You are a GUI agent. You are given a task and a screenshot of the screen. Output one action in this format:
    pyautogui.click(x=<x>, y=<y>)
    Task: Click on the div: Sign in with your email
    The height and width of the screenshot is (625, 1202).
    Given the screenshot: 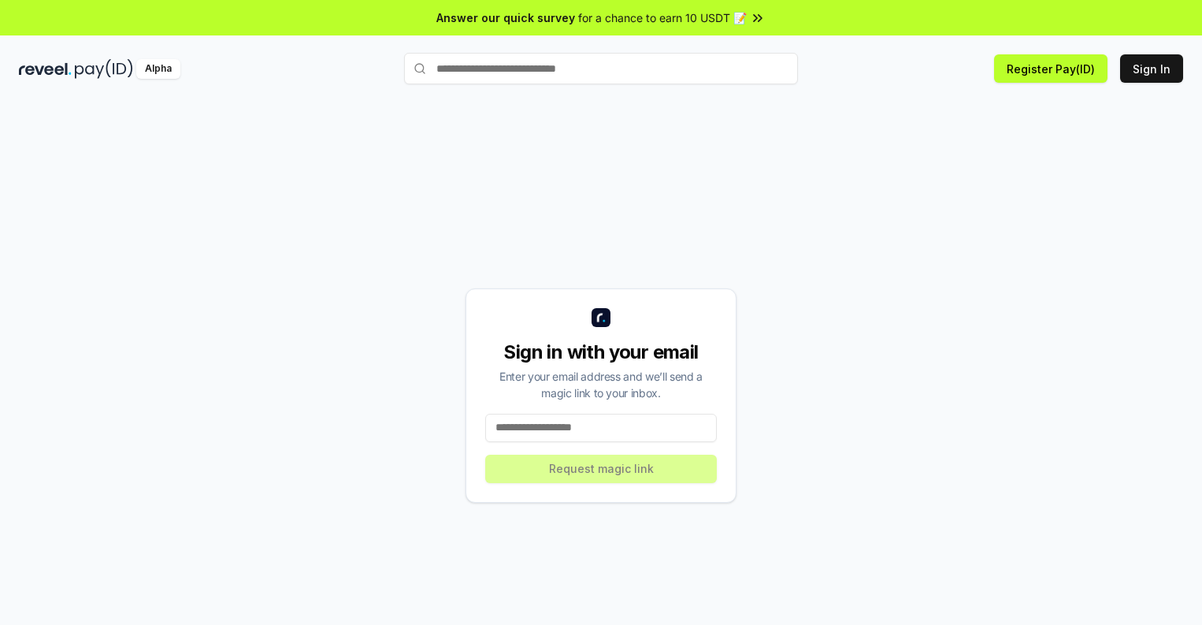 What is the action you would take?
    pyautogui.click(x=601, y=352)
    